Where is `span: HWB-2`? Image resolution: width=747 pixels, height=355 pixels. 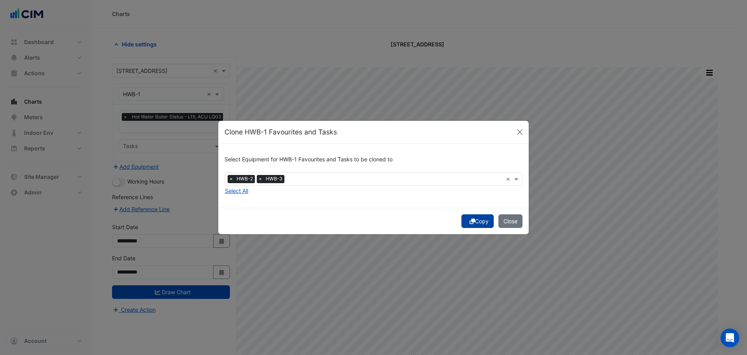 span: HWB-2 is located at coordinates (245, 179).